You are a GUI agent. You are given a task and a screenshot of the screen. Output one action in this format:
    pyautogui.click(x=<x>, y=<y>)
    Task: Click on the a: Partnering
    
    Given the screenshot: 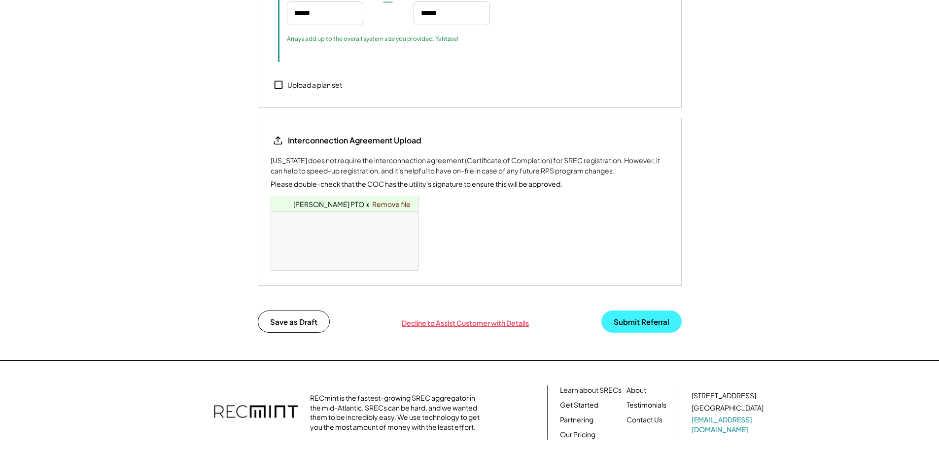 What is the action you would take?
    pyautogui.click(x=577, y=420)
    